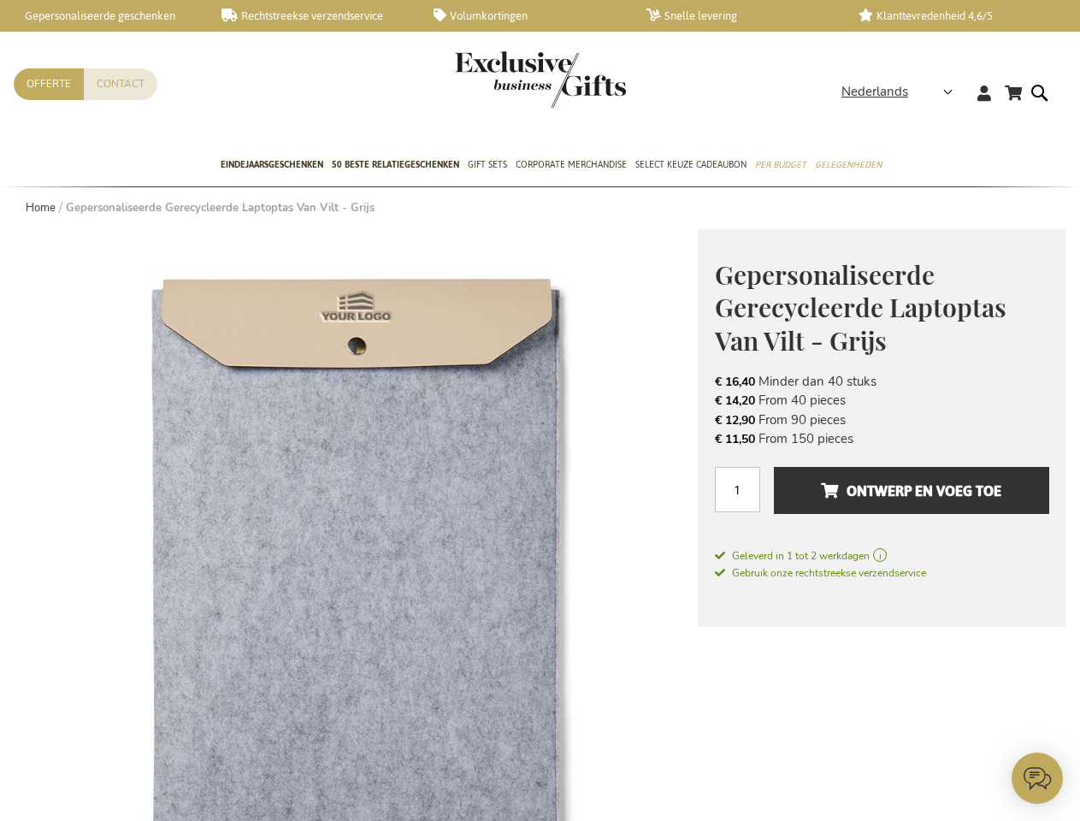  What do you see at coordinates (735, 382) in the screenshot?
I see `span: € 16,40` at bounding box center [735, 382].